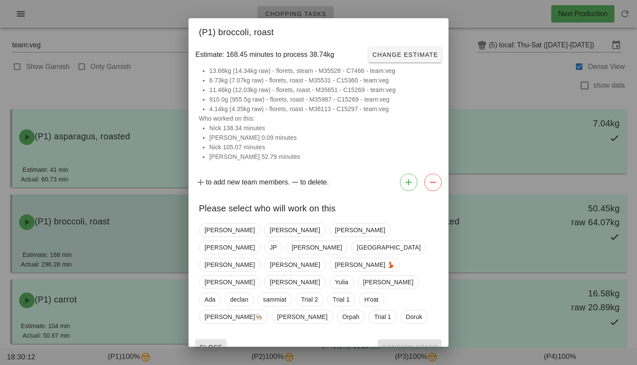 The height and width of the screenshot is (365, 637). Describe the element at coordinates (414, 317) in the screenshot. I see `span: Doruk` at that location.